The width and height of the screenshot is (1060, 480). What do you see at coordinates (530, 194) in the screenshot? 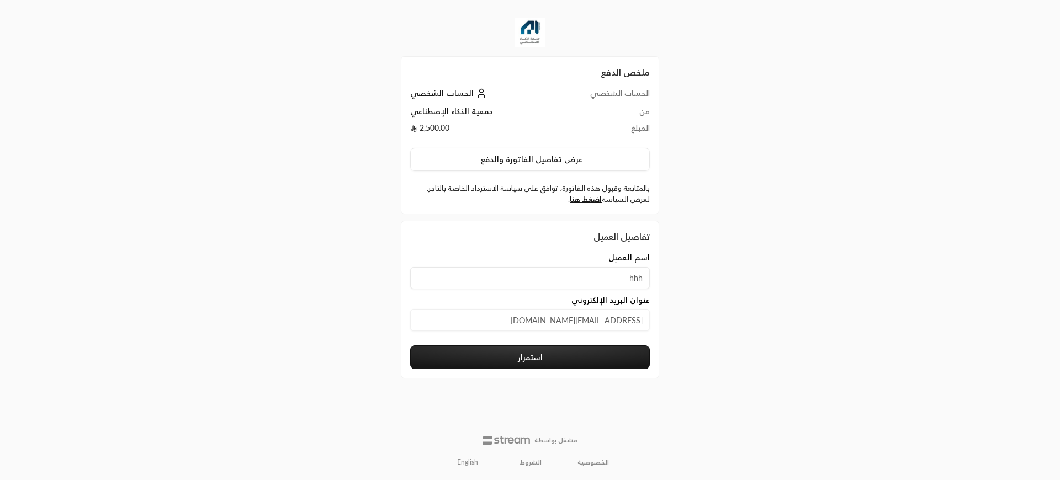
I see `label: بالمتابعة وقبول هذه الفاتورة، توافق على سياسة الاسترداد الخاصة بالتاجر. لعرض السياسة .` at bounding box center [530, 194].